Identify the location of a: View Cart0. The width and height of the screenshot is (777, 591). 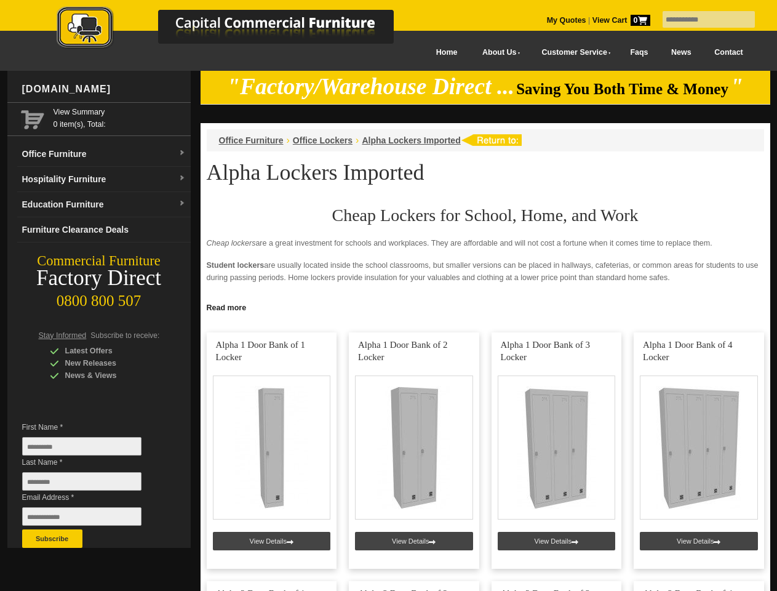
(620, 20).